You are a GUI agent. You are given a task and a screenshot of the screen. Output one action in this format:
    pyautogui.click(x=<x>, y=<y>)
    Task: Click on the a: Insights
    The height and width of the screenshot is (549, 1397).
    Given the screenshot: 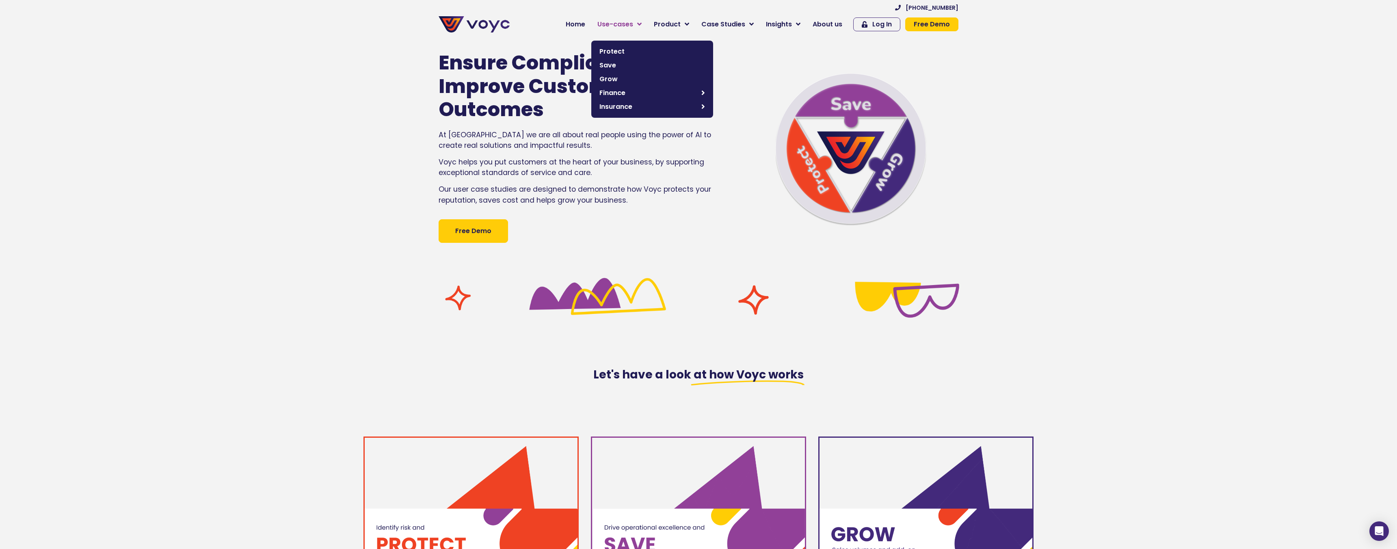 What is the action you would take?
    pyautogui.click(x=783, y=24)
    